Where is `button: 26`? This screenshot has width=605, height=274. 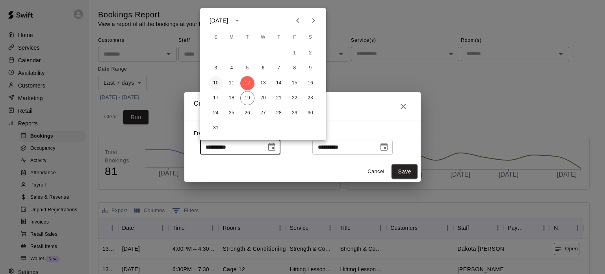
button: 26 is located at coordinates (247, 113).